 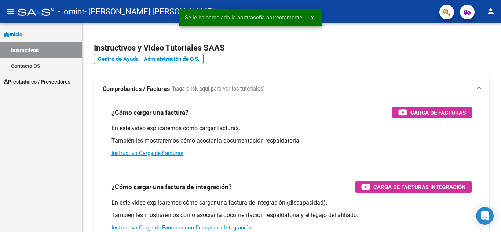 I want to click on h2: Instructivos y Video Tutoriales SAAS, so click(x=291, y=48).